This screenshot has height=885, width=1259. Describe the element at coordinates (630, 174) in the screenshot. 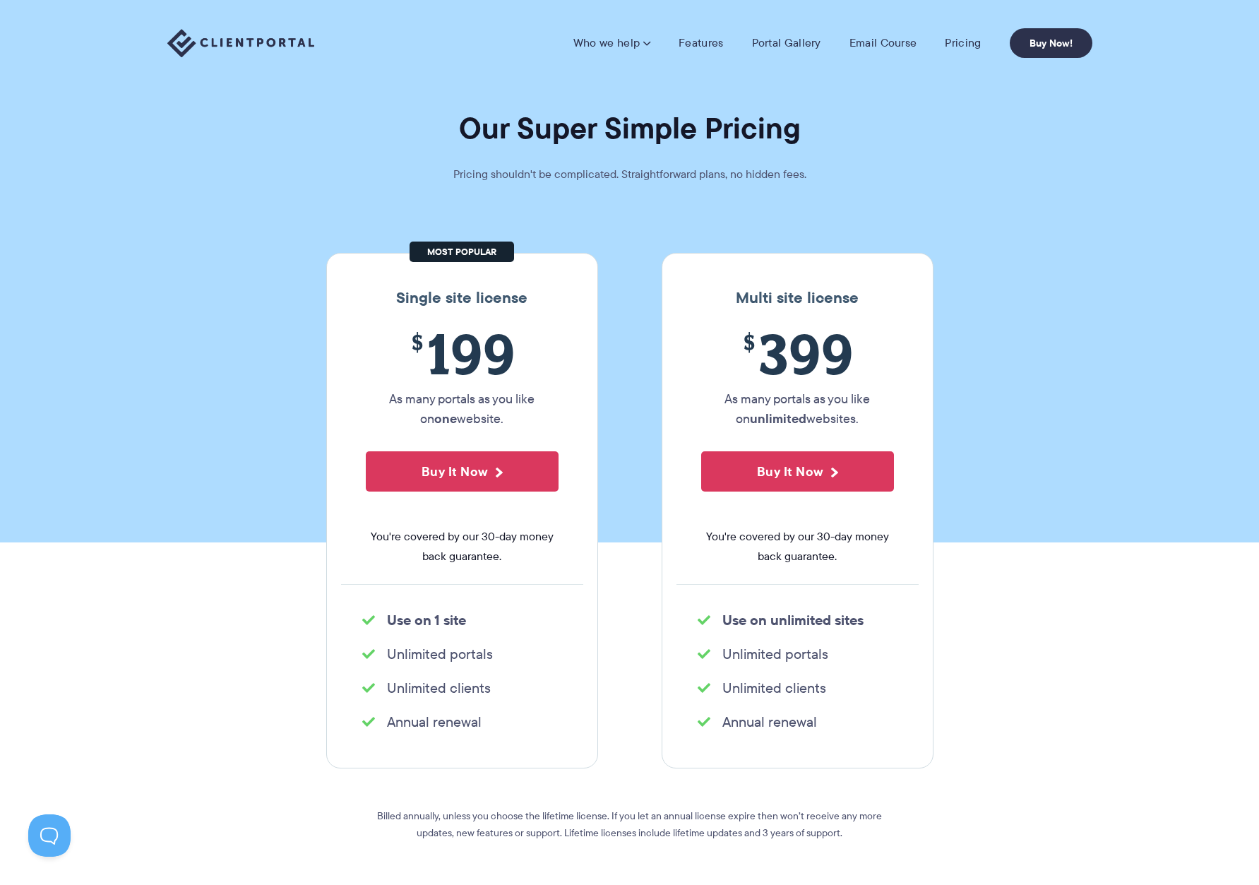

I see `p: Pricing shouldn't be complicated. Straightforward plans, no hidden fees.` at that location.